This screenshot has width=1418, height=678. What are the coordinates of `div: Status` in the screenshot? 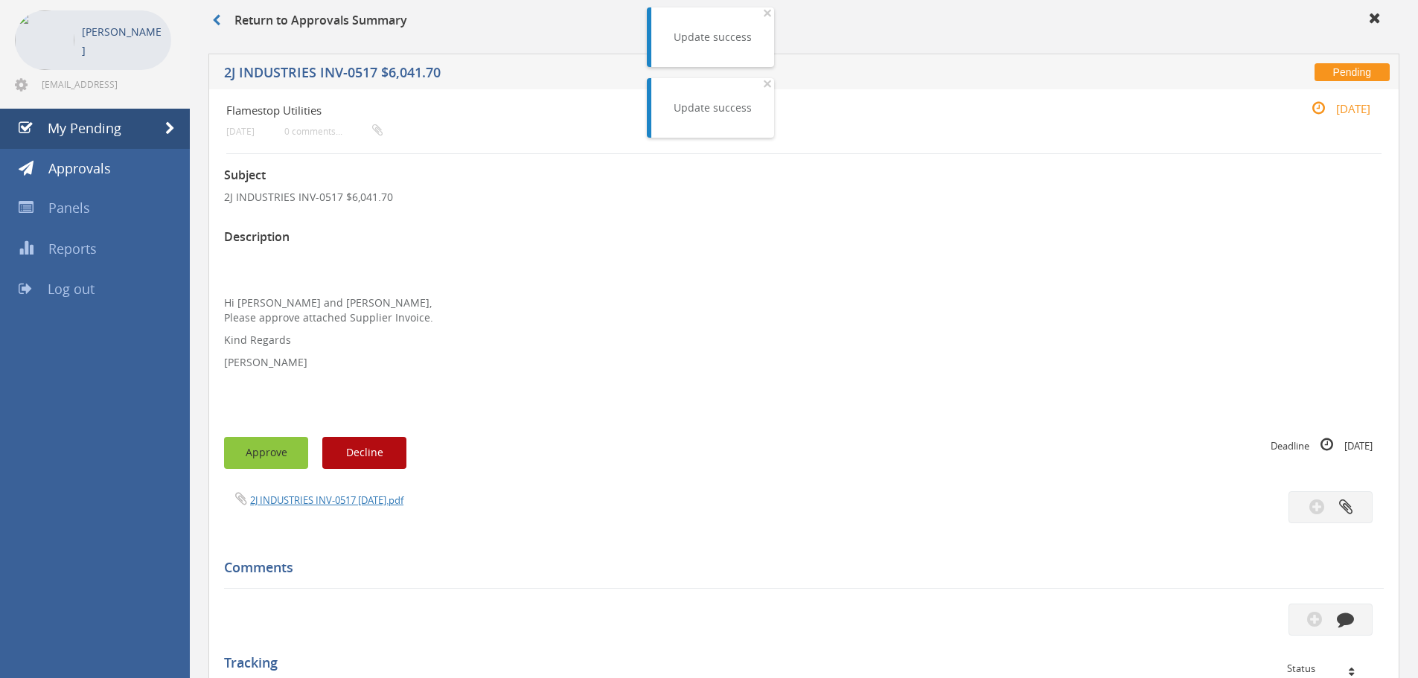 It's located at (1329, 668).